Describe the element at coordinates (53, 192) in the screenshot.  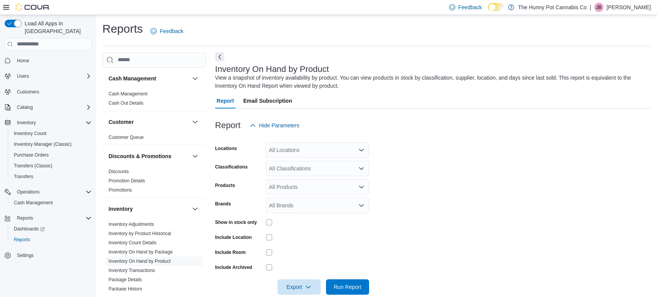
I see `span: Operations` at that location.